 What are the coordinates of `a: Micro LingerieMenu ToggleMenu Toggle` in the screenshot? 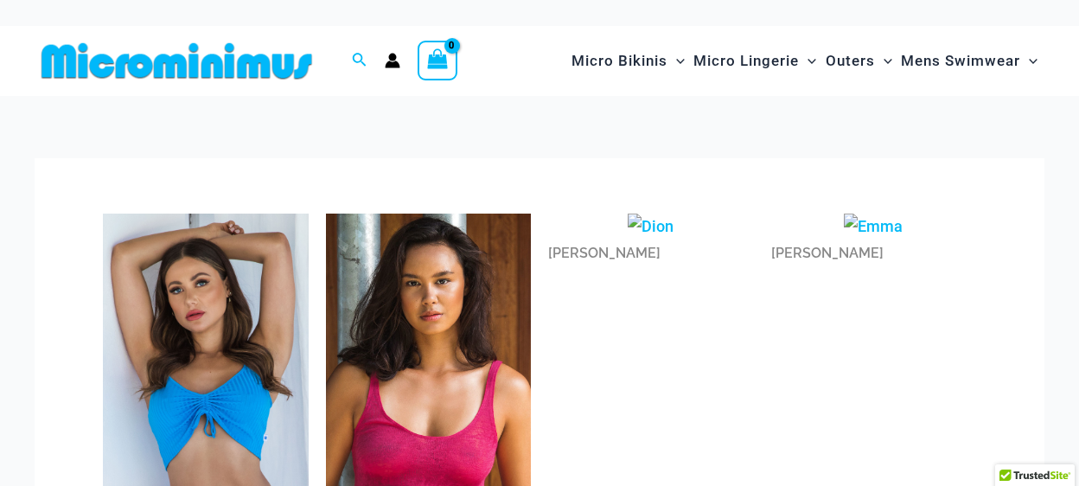 It's located at (755, 61).